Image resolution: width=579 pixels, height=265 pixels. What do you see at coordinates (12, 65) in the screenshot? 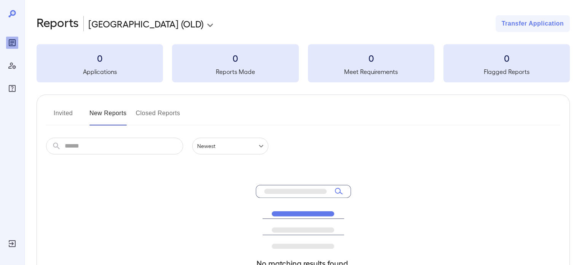
I see `div: Manage Users` at bounding box center [12, 65].